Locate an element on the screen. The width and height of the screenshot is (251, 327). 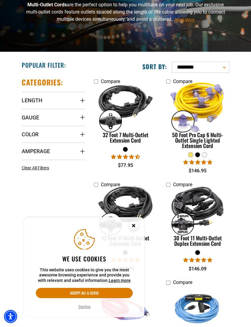
div: $77.95 is located at coordinates (125, 165).